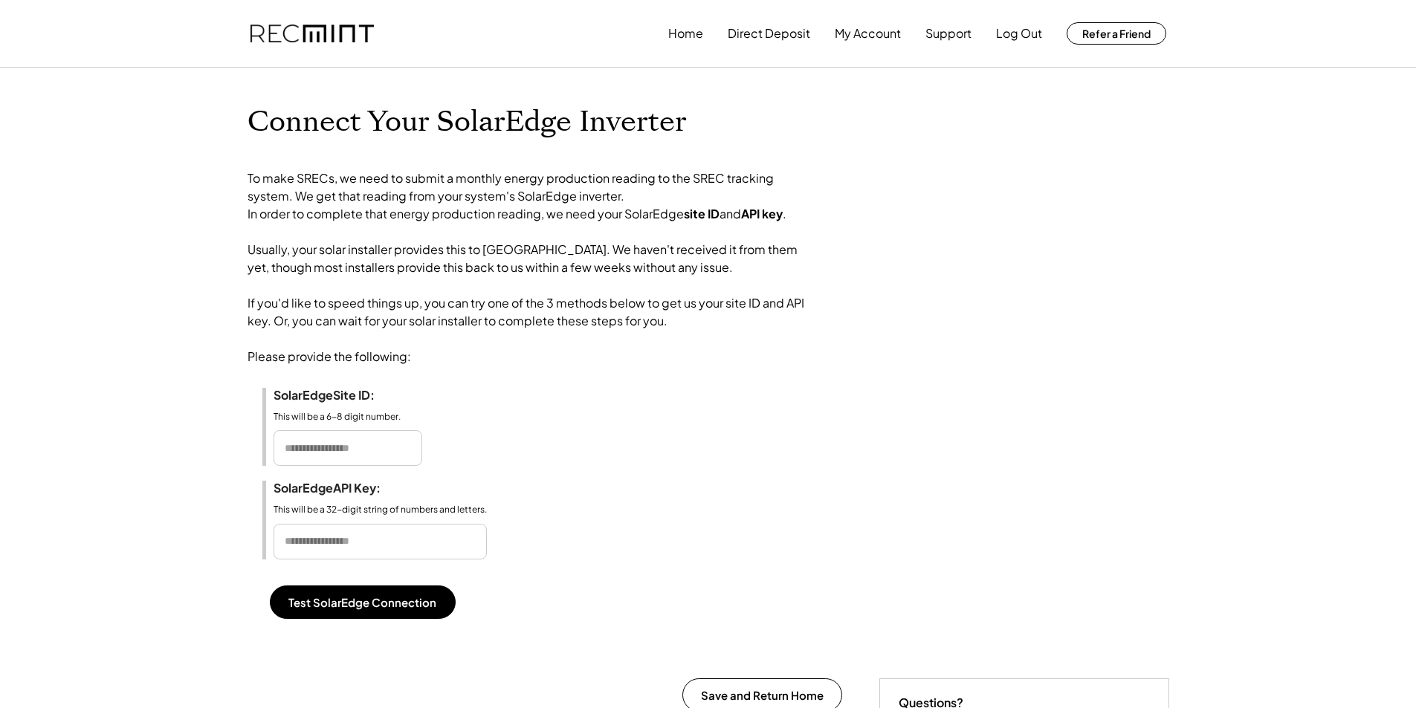 Image resolution: width=1416 pixels, height=708 pixels. What do you see at coordinates (312, 33) in the screenshot?
I see `img: recmint-logotype%403x.png` at bounding box center [312, 33].